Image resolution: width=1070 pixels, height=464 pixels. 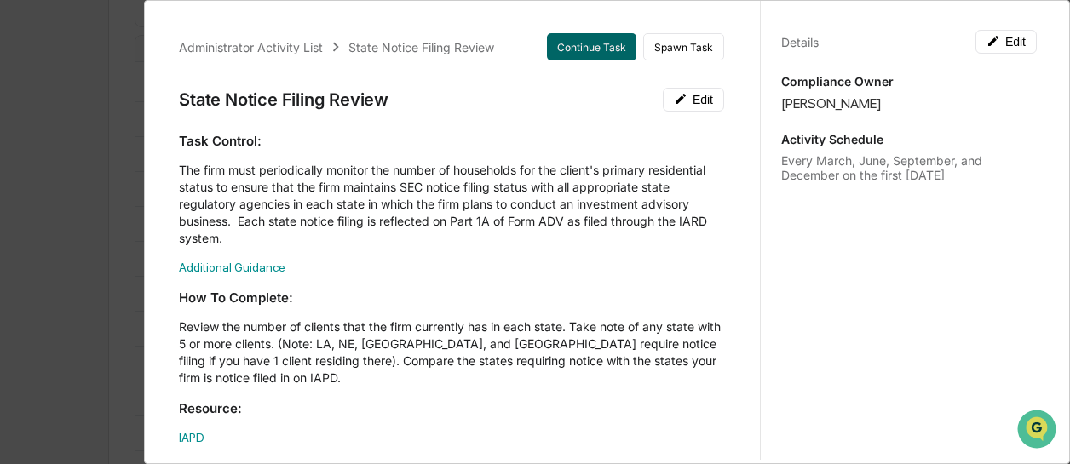 I want to click on div: Details, so click(x=800, y=42).